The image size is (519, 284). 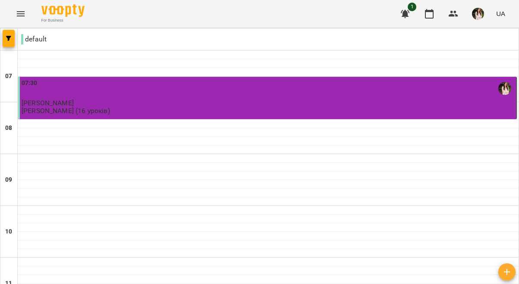 What do you see at coordinates (9, 76) in the screenshot?
I see `h6: 07` at bounding box center [9, 76].